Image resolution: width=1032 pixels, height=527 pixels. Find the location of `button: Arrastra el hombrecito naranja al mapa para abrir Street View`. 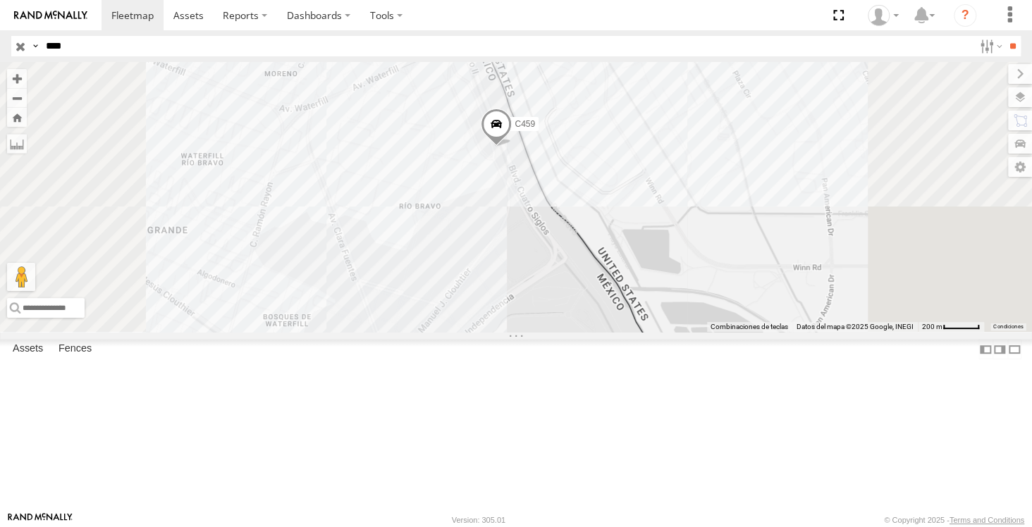

button: Arrastra el hombrecito naranja al mapa para abrir Street View is located at coordinates (21, 277).